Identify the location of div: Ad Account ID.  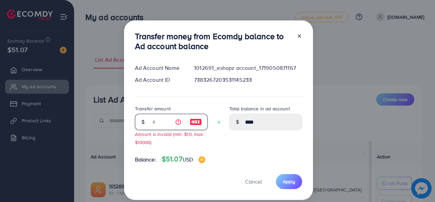
(159, 80).